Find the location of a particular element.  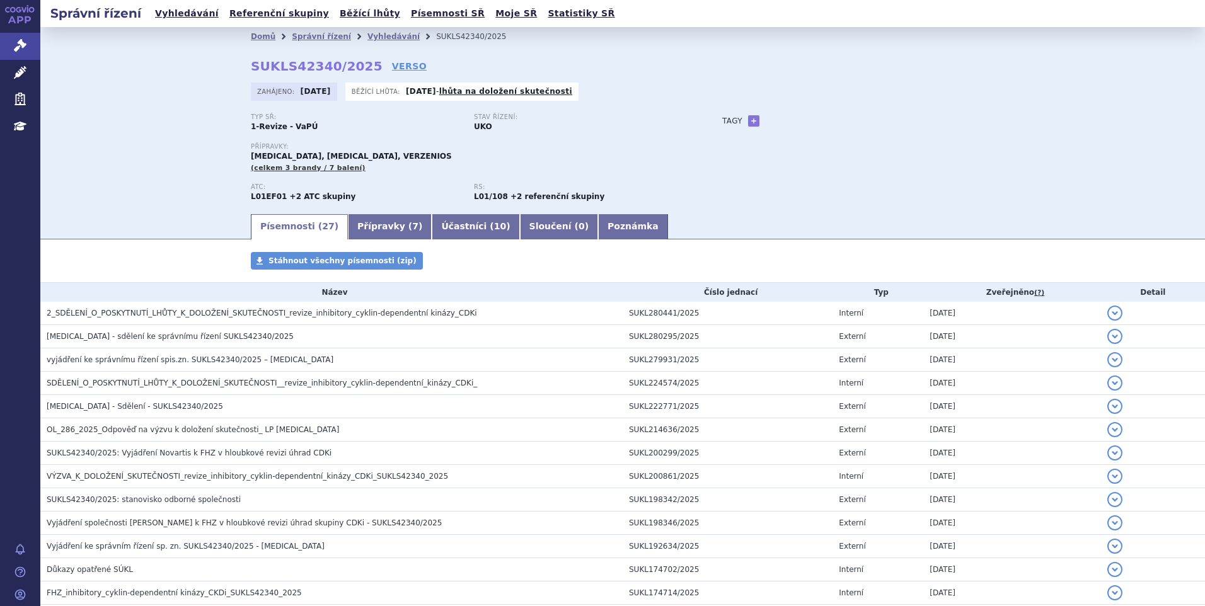

a: lhůta na doložení skutečnosti is located at coordinates (506, 91).